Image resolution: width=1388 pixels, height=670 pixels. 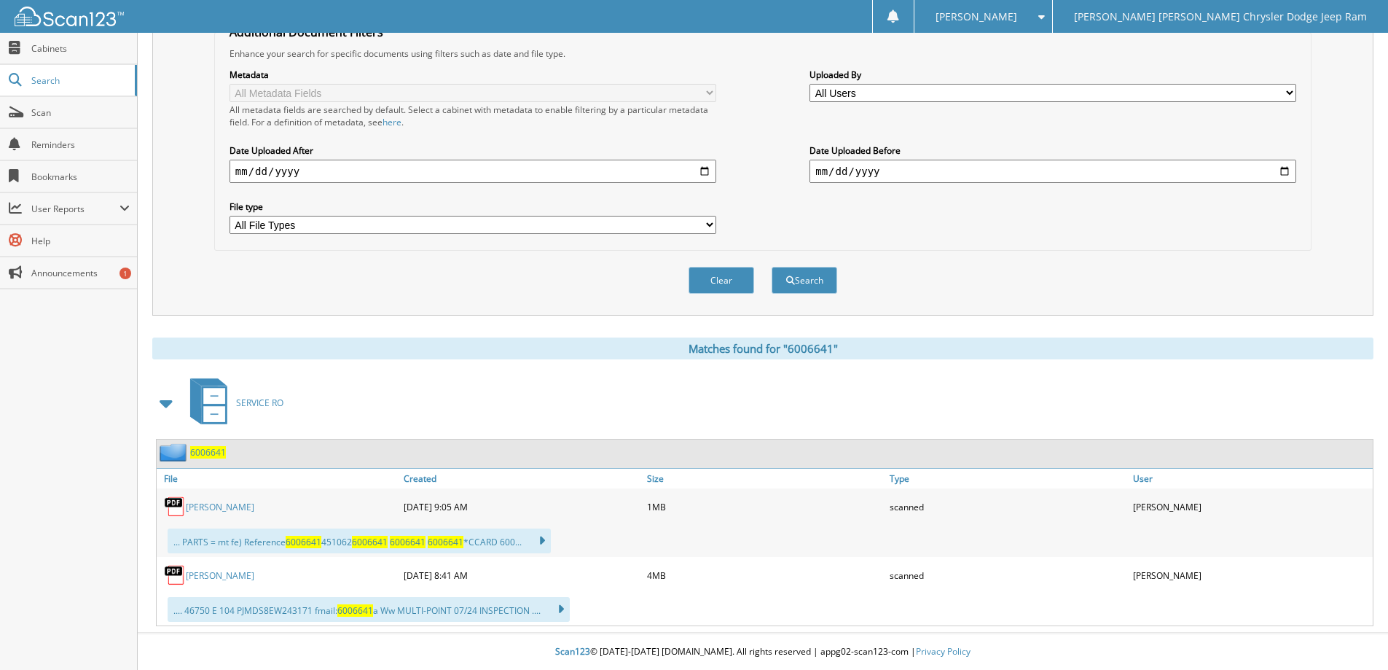 I want to click on a: Size, so click(x=765, y=478).